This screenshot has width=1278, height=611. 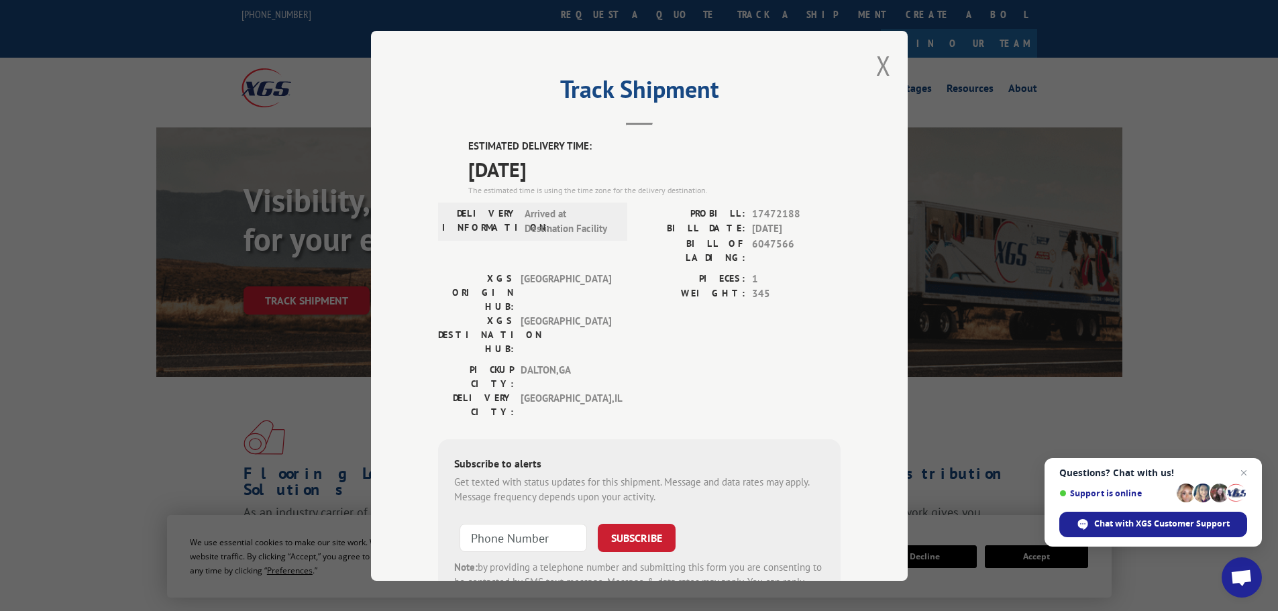 I want to click on span: DALTON , GA, so click(x=566, y=376).